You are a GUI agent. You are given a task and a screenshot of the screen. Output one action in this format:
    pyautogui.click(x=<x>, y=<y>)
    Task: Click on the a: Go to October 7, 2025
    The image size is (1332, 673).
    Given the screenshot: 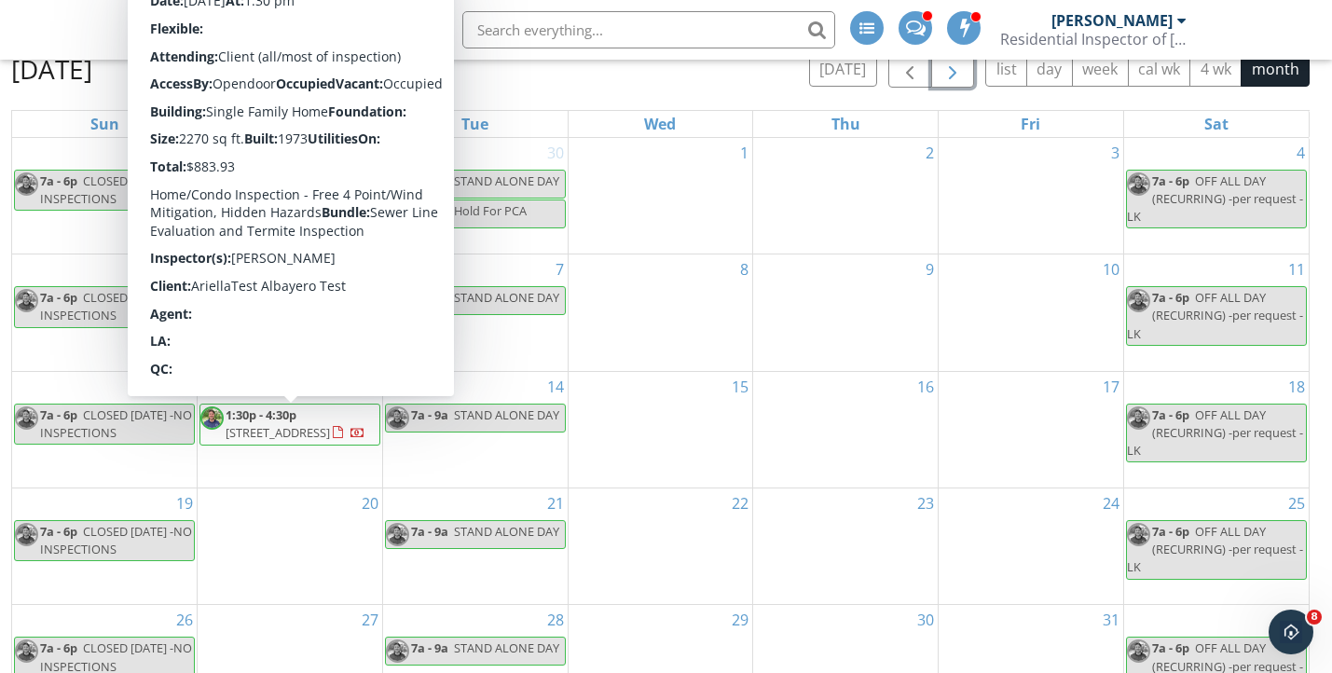 What is the action you would take?
    pyautogui.click(x=559, y=269)
    